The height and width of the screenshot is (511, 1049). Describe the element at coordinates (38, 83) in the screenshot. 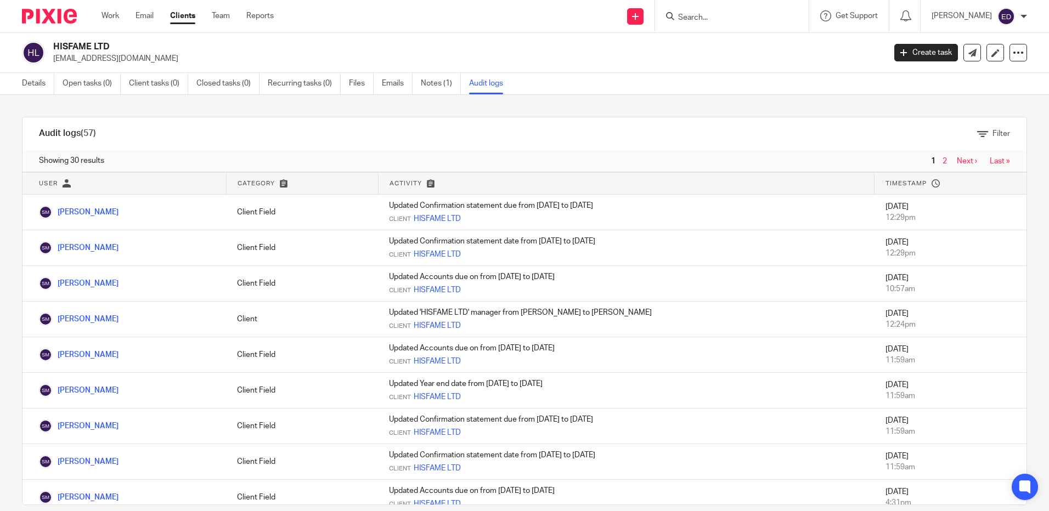

I see `a: Details` at that location.